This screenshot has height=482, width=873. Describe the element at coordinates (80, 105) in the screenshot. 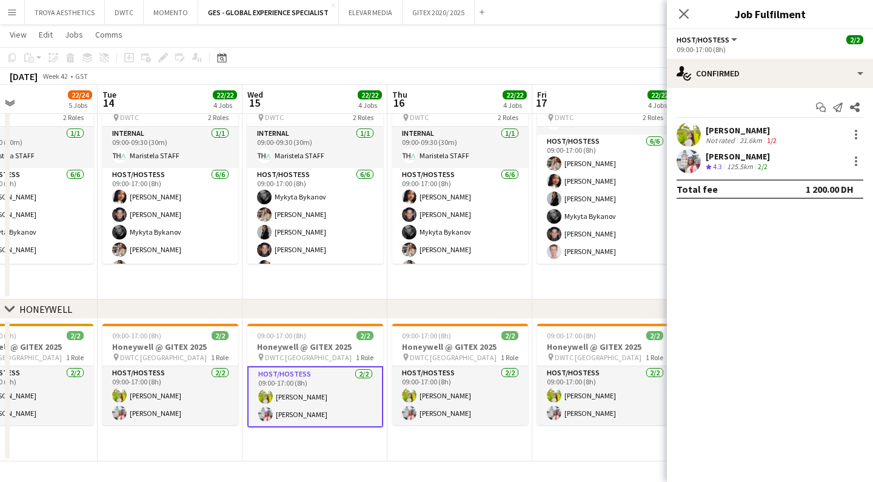

I see `div: 5 Jobs` at that location.